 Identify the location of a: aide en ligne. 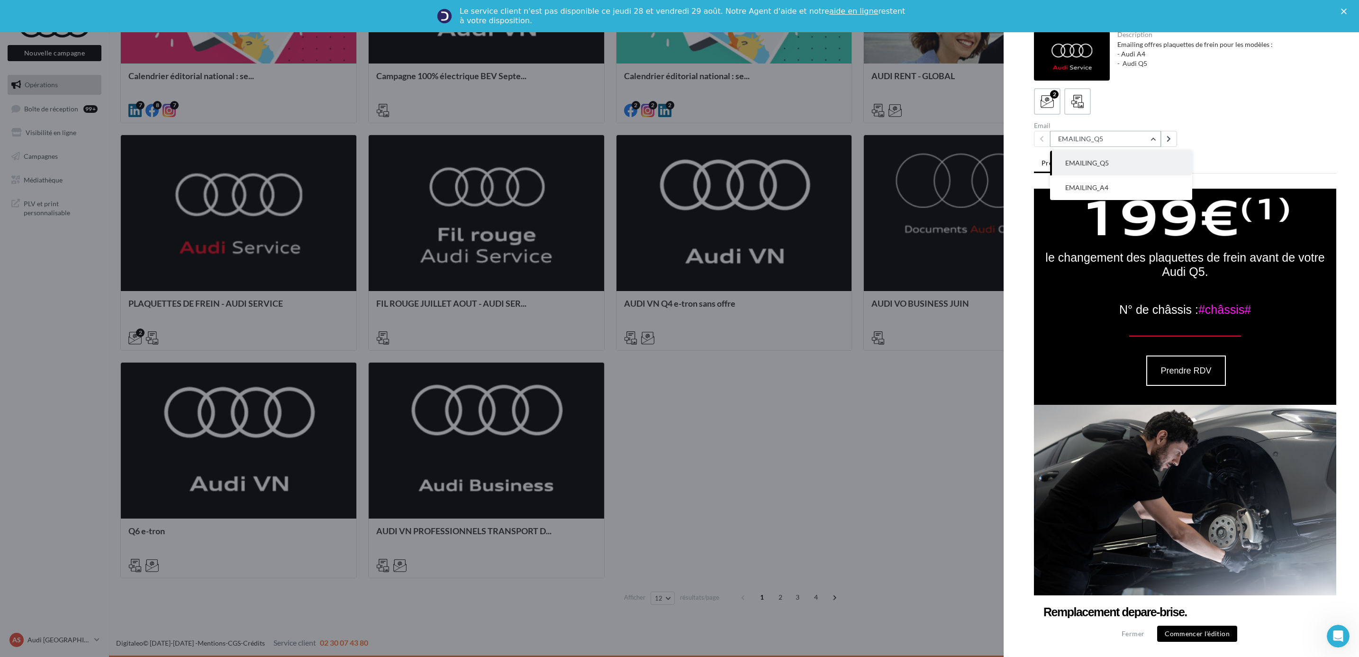
(853, 11).